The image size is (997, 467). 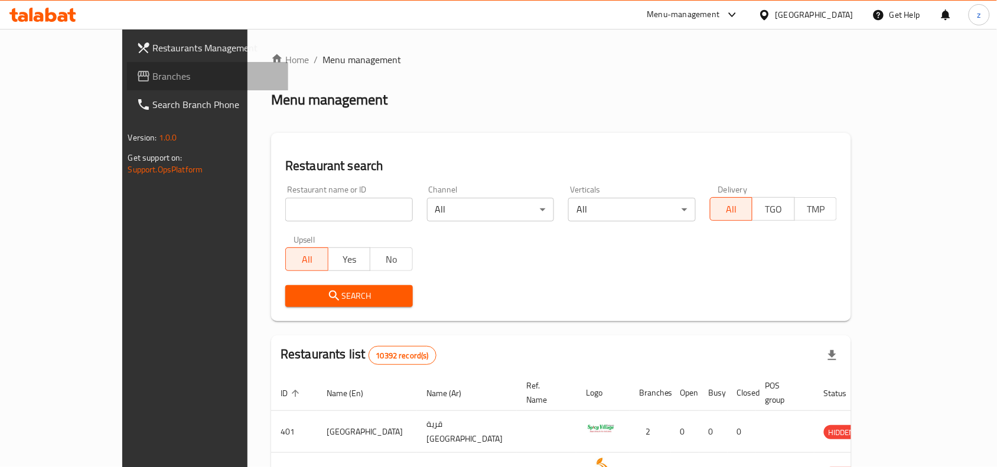 I want to click on td: 401, so click(x=294, y=432).